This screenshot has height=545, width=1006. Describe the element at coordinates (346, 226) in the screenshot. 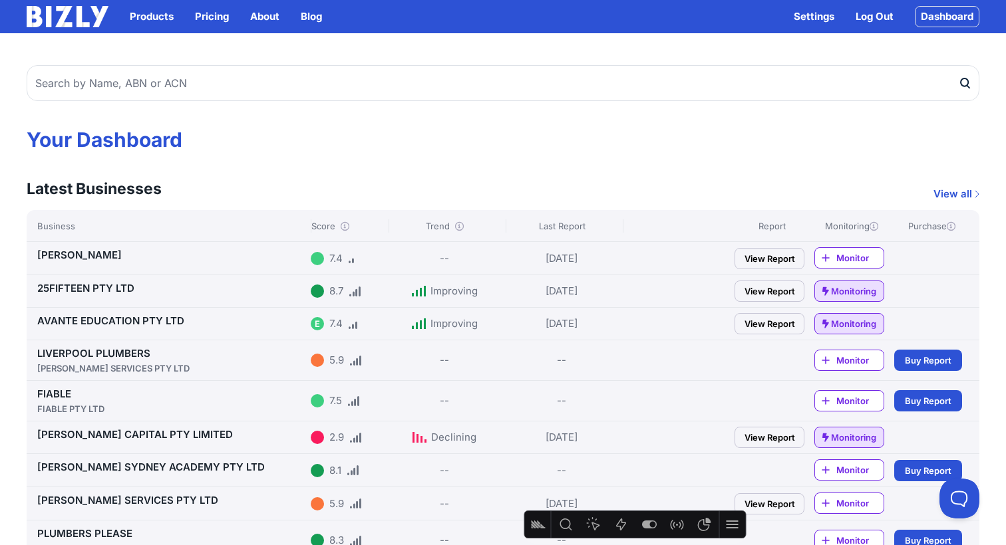

I see `div: Score` at that location.